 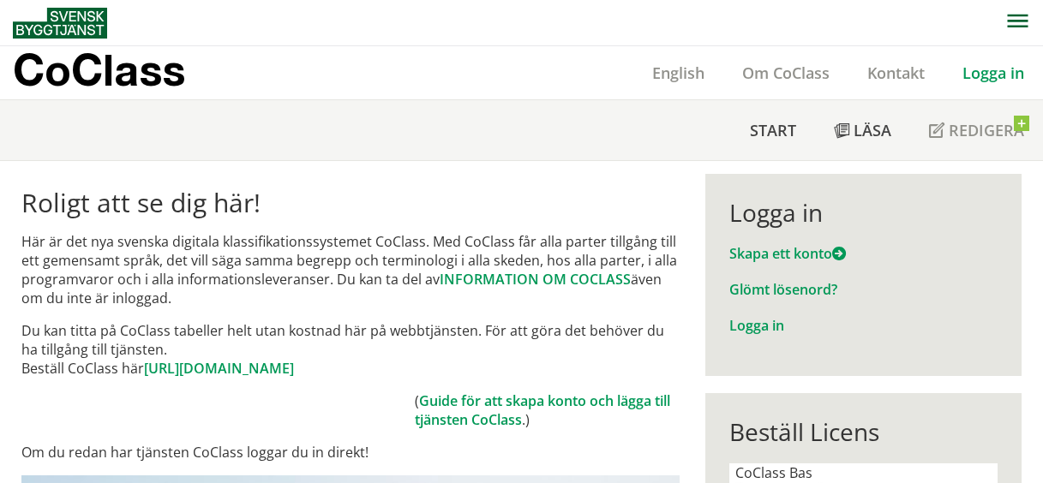 What do you see at coordinates (351, 452) in the screenshot?
I see `p: Om du redan har tjänsten CoClass loggar du in direkt!` at bounding box center [351, 452].